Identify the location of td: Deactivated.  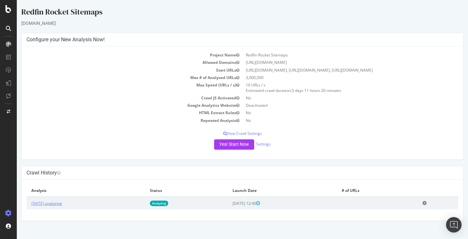
(334, 105).